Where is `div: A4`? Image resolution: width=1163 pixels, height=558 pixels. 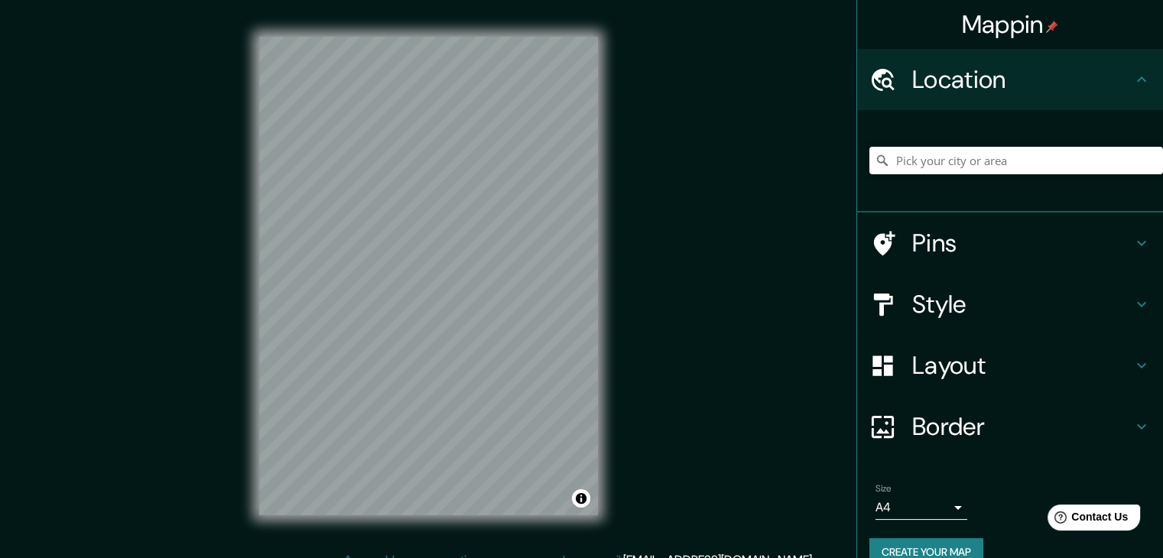 div: A4 is located at coordinates (922, 508).